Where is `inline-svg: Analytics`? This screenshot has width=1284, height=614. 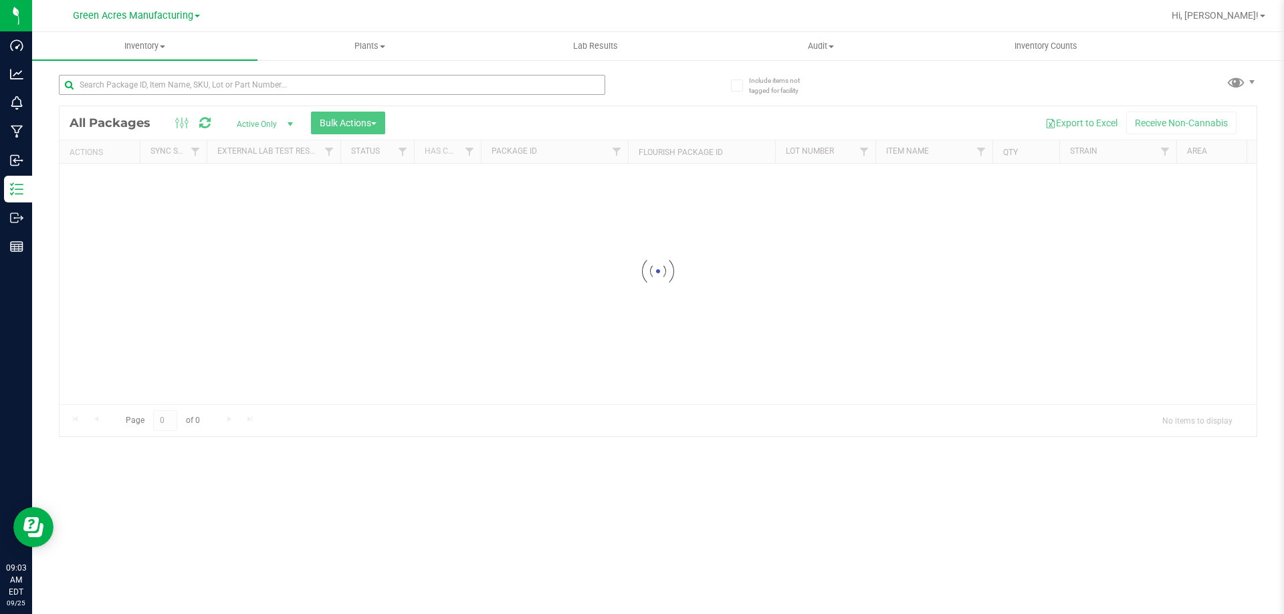 inline-svg: Analytics is located at coordinates (17, 74).